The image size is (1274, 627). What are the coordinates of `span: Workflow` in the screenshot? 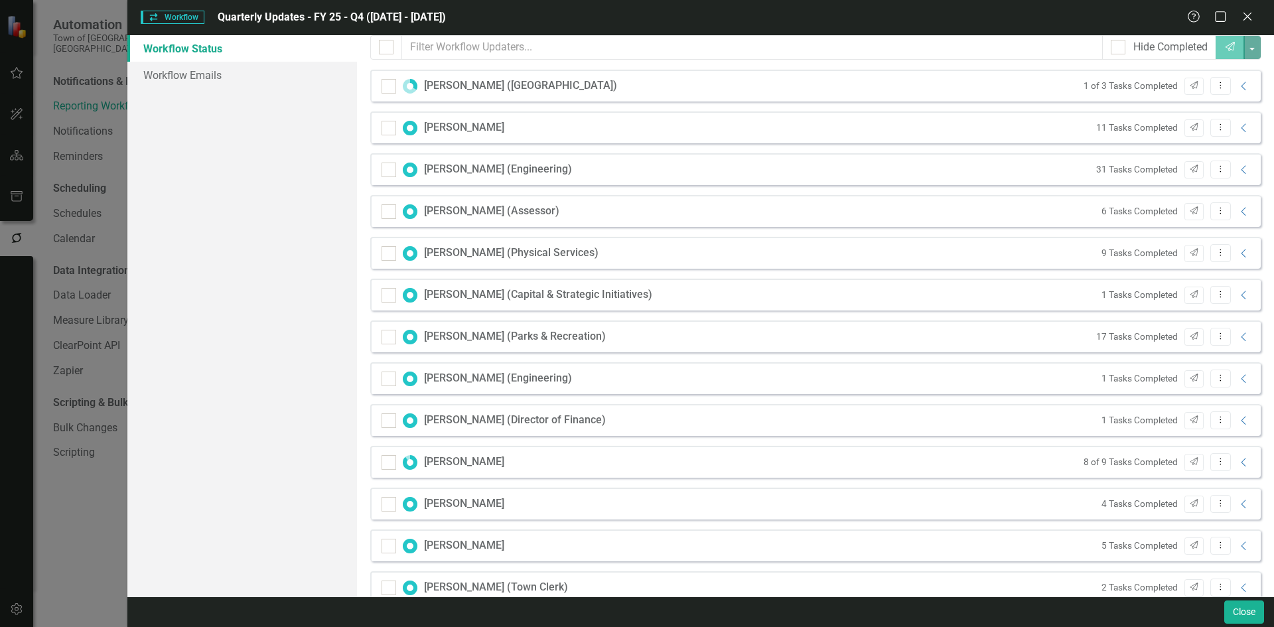 It's located at (172, 17).